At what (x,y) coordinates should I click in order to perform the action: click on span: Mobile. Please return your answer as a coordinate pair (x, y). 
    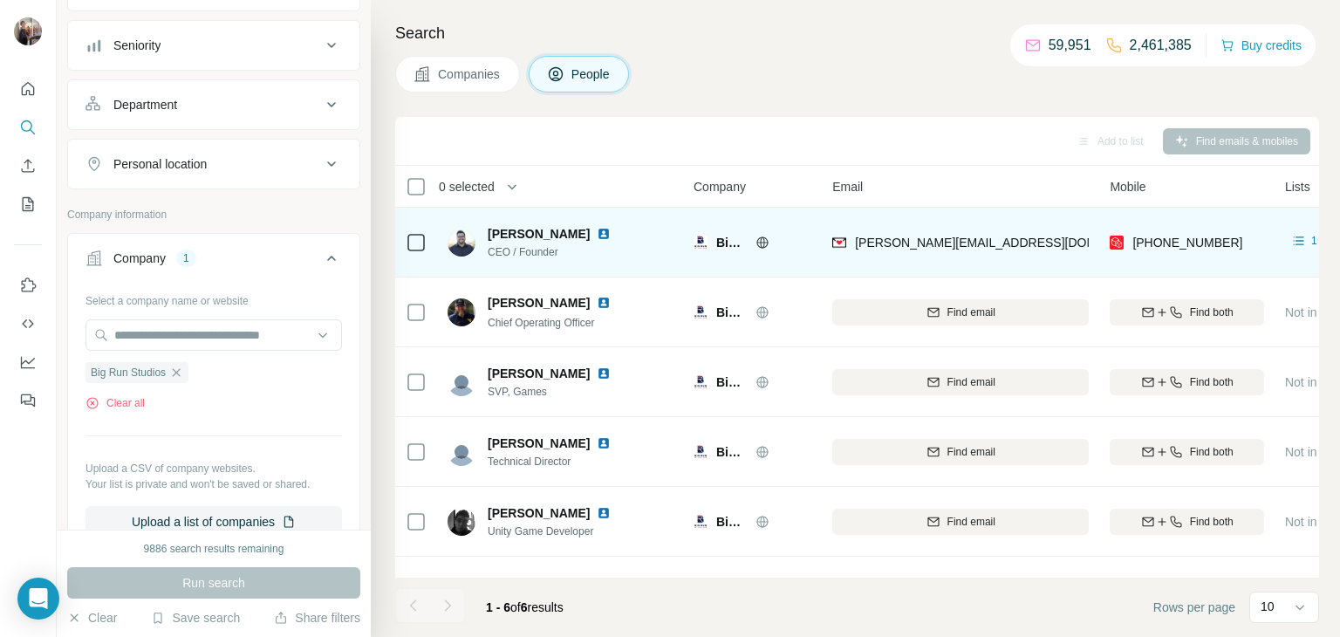
    Looking at the image, I should click on (1128, 187).